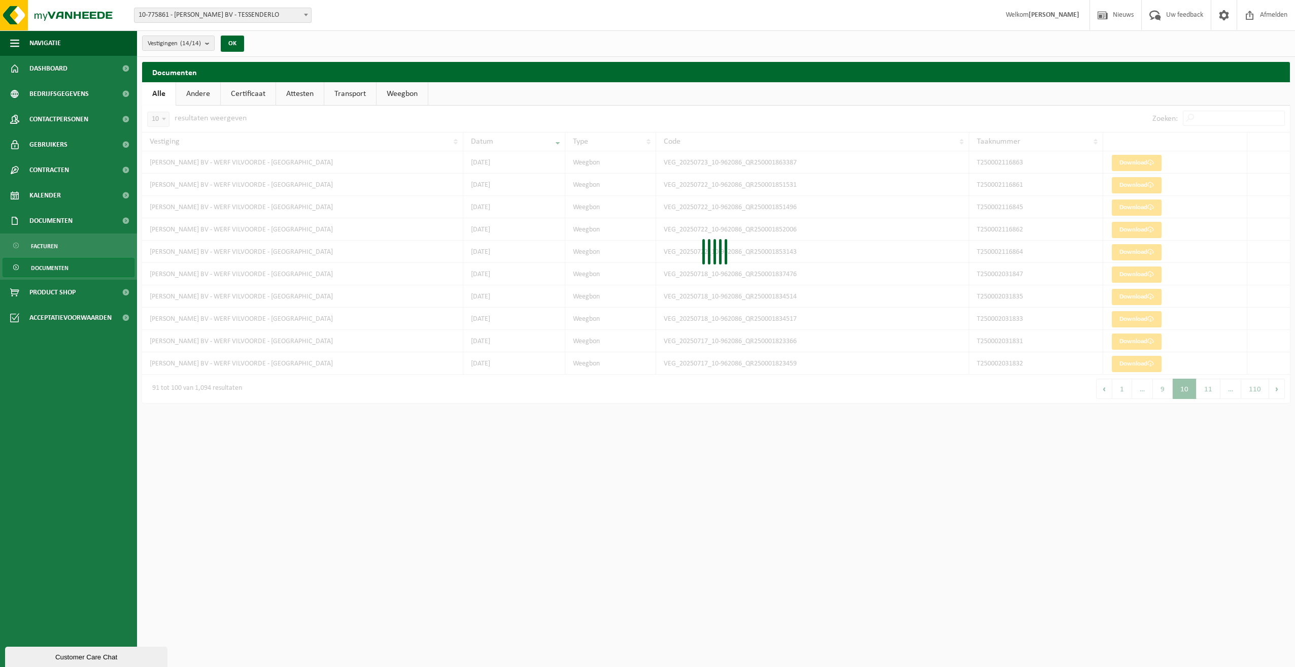 This screenshot has width=1295, height=667. I want to click on span: Acceptatievoorwaarden, so click(71, 318).